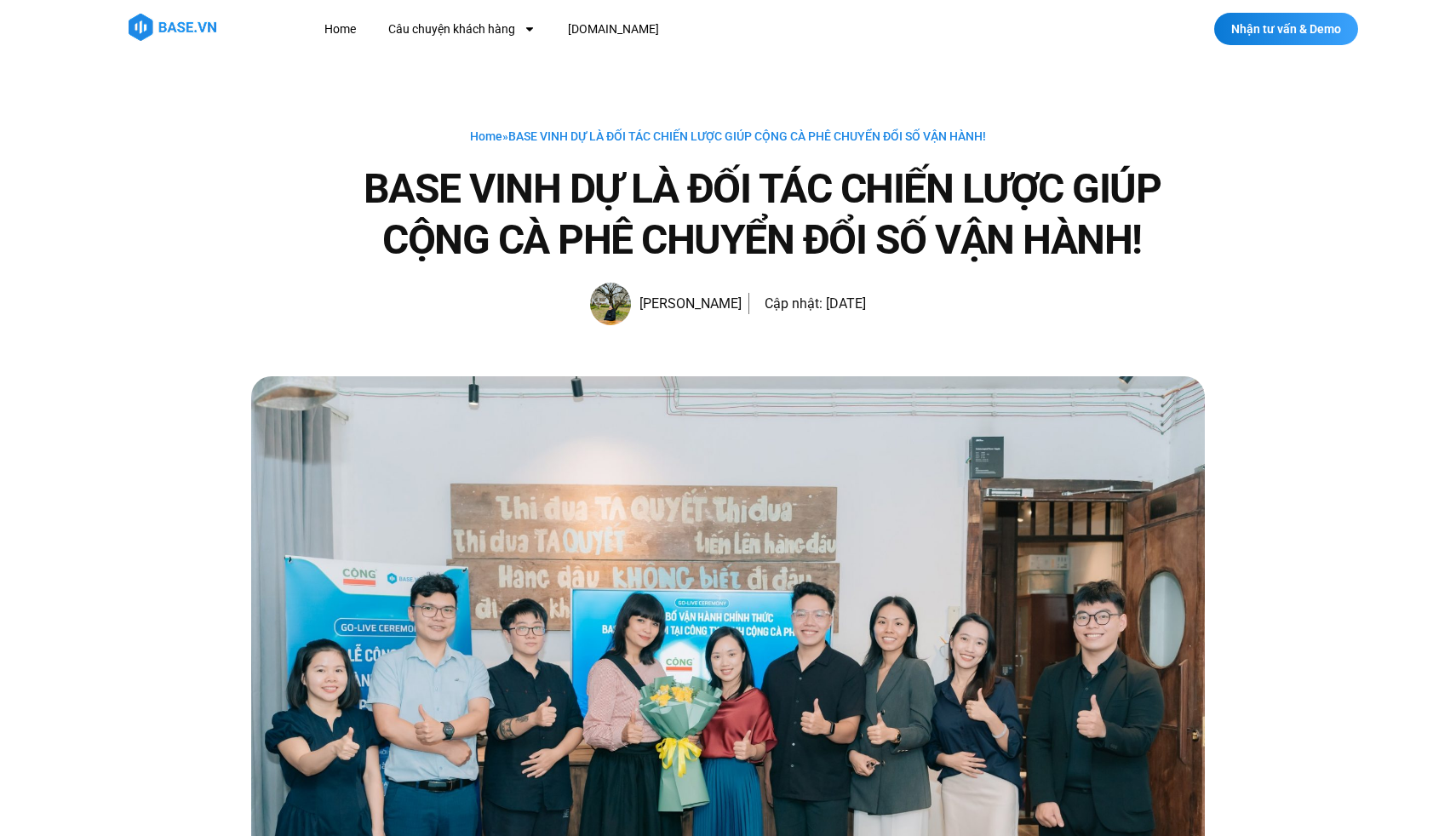 This screenshot has height=836, width=1456. What do you see at coordinates (794, 303) in the screenshot?
I see `span: Cập nhật:` at bounding box center [794, 303].